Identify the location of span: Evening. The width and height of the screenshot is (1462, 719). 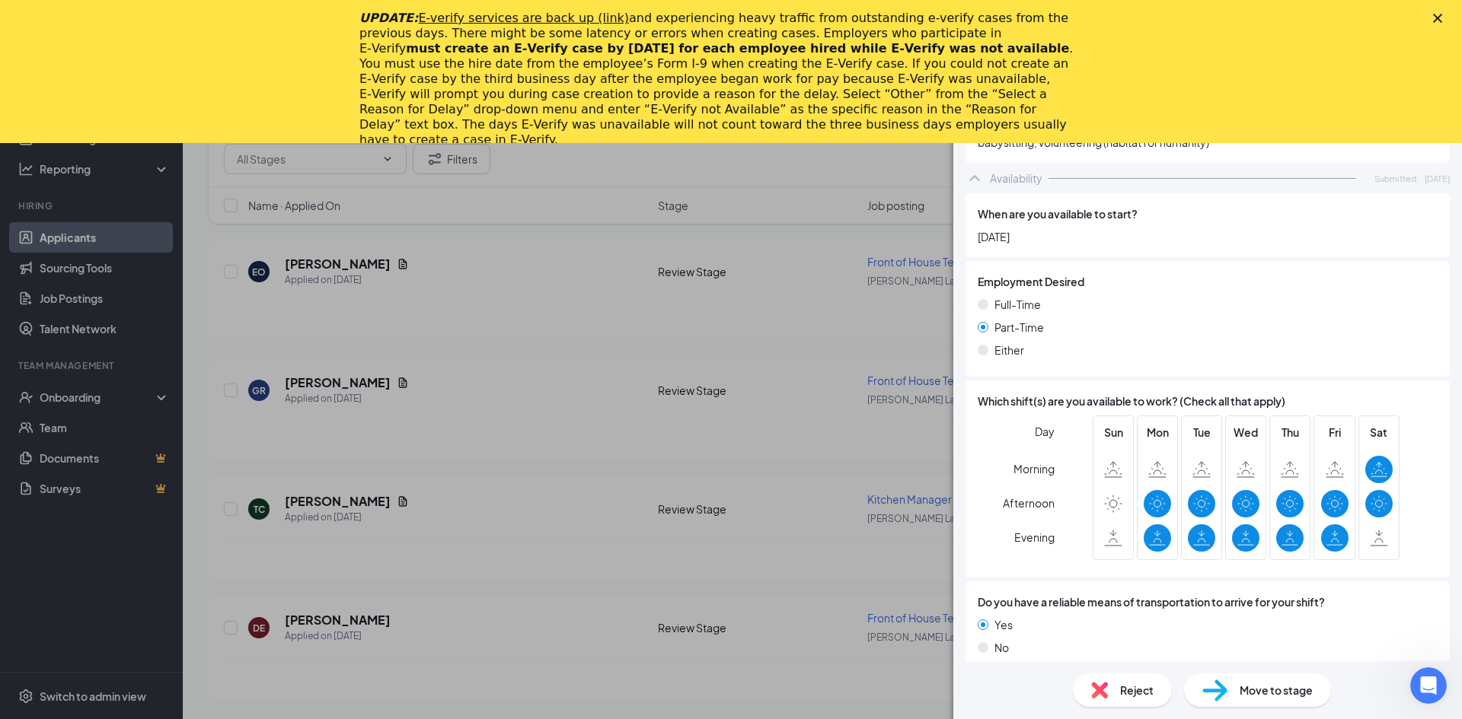
(1034, 538).